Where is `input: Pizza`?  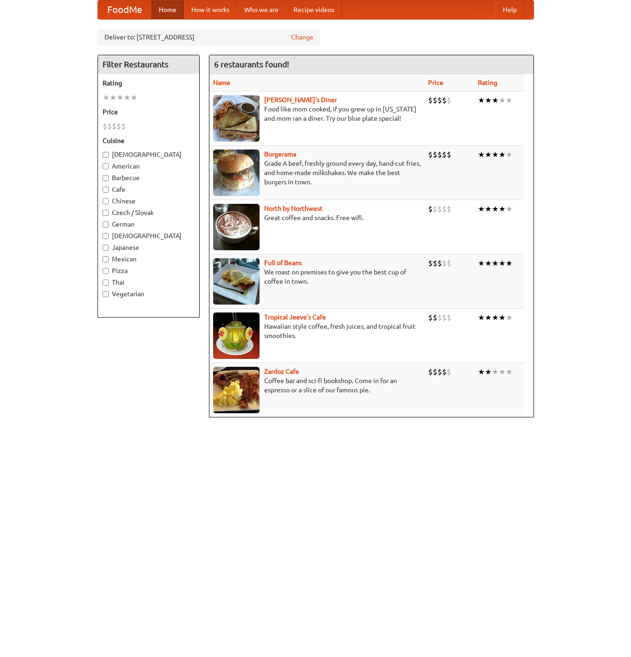
input: Pizza is located at coordinates (105, 271).